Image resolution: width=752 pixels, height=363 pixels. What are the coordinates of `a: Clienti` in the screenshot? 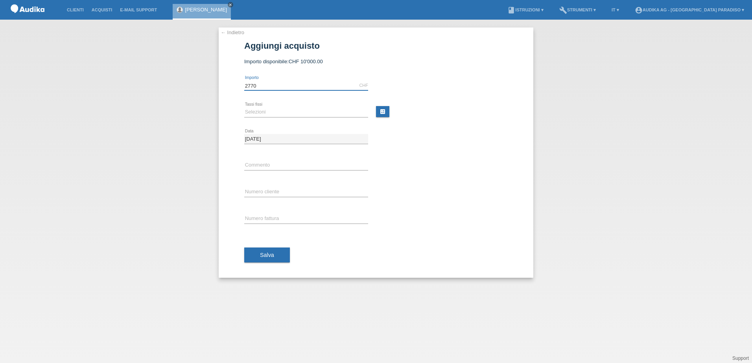 It's located at (75, 10).